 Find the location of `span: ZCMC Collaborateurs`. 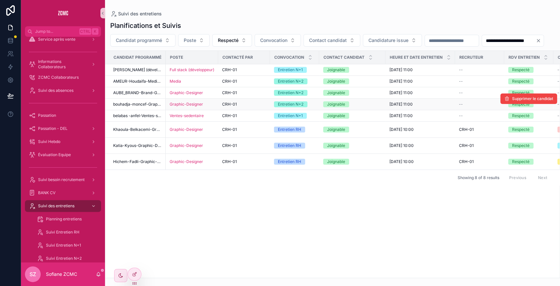

span: ZCMC Collaborateurs is located at coordinates (58, 77).